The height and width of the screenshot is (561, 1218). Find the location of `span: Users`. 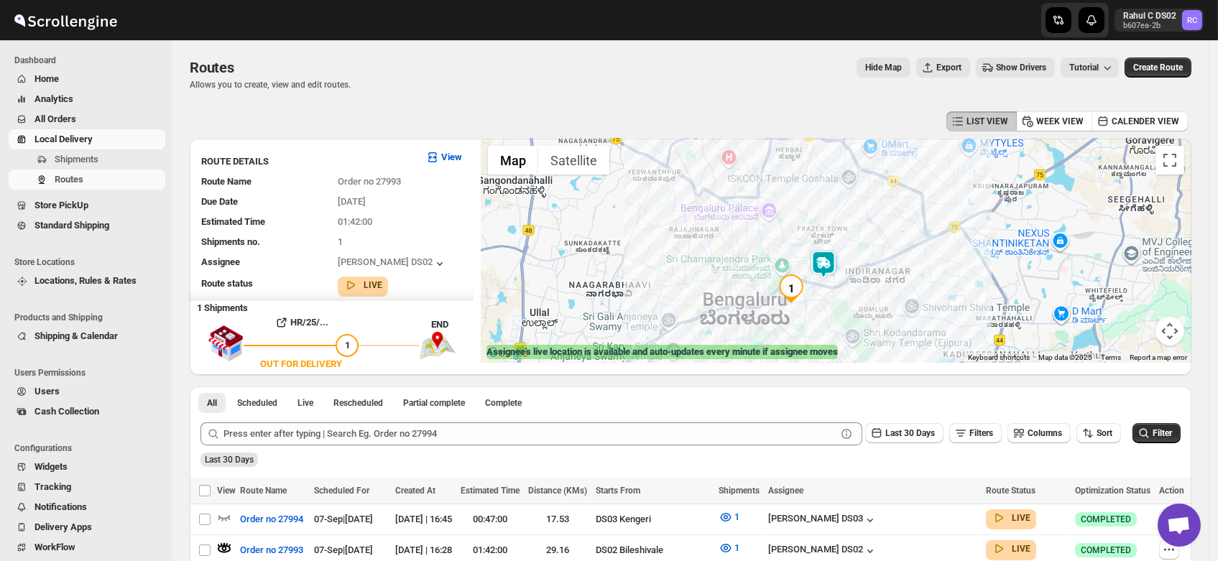

span: Users is located at coordinates (47, 391).